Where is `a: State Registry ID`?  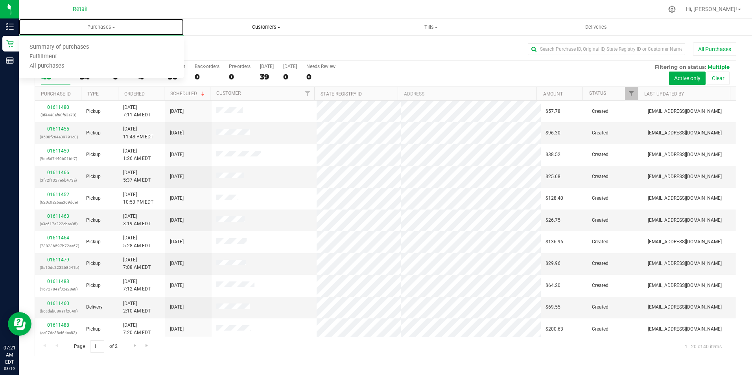 a: State Registry ID is located at coordinates (341, 94).